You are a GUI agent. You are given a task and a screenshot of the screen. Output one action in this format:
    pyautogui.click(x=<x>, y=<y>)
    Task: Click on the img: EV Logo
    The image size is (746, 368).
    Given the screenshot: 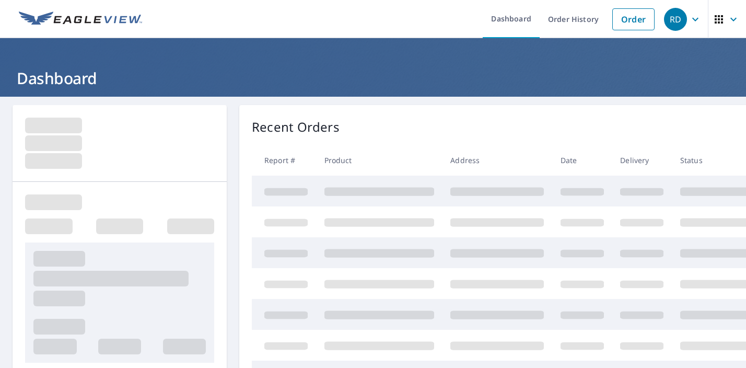 What is the action you would take?
    pyautogui.click(x=80, y=19)
    